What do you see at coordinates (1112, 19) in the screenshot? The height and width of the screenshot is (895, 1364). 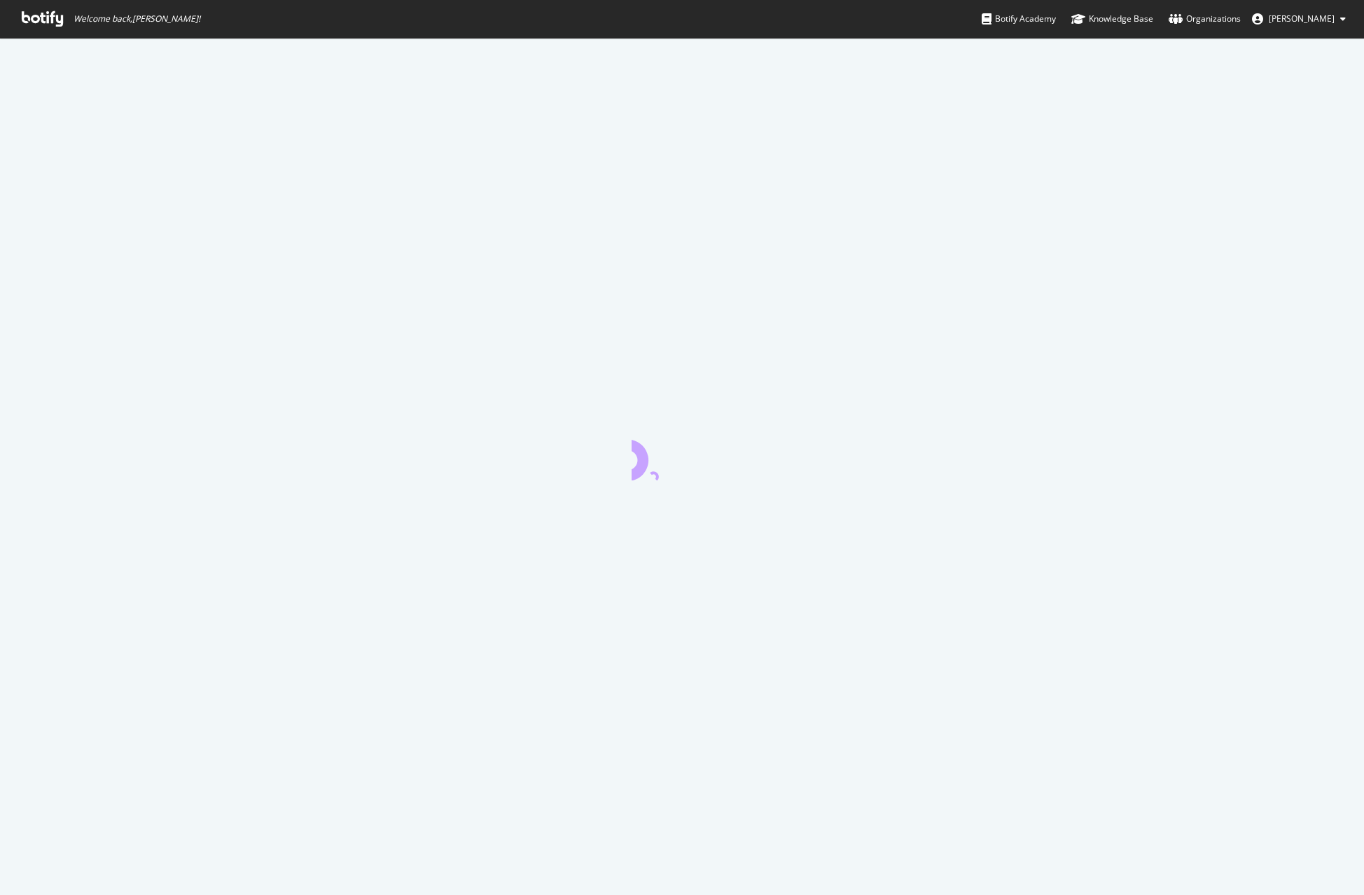 I see `div: Knowledge Base` at bounding box center [1112, 19].